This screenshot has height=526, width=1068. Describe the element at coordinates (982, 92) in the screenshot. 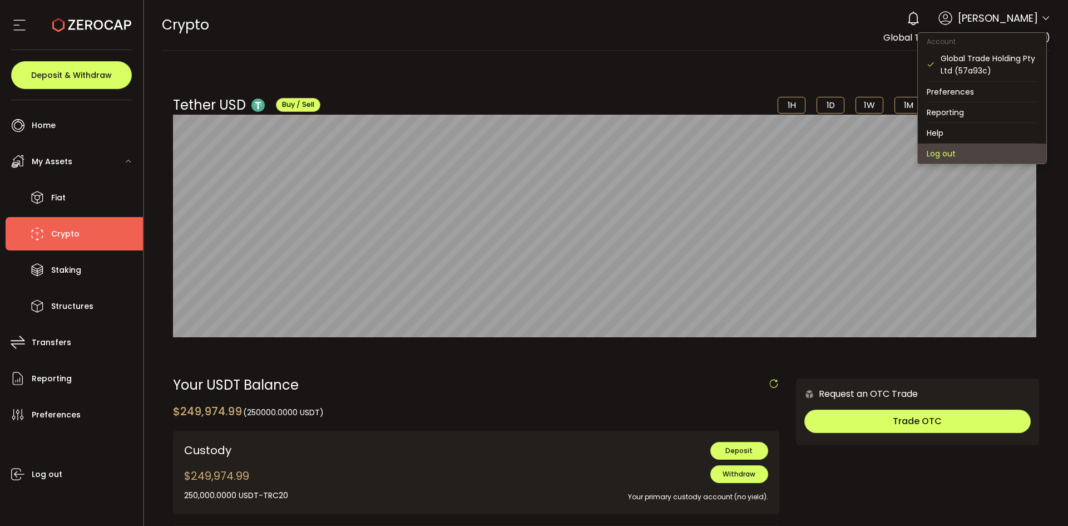

I see `li: Preferences` at that location.